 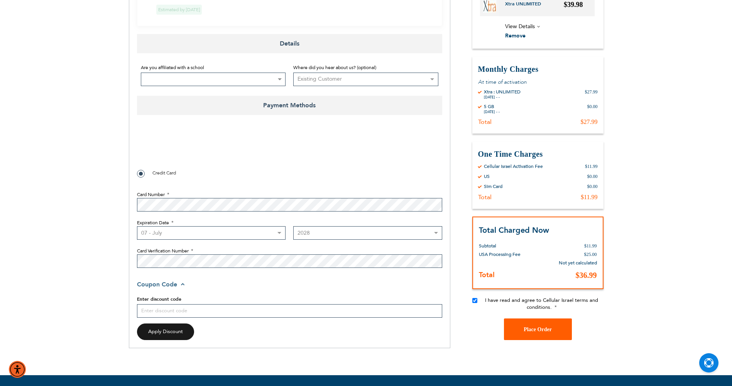 What do you see at coordinates (515, 36) in the screenshot?
I see `span: Remove` at bounding box center [515, 36].